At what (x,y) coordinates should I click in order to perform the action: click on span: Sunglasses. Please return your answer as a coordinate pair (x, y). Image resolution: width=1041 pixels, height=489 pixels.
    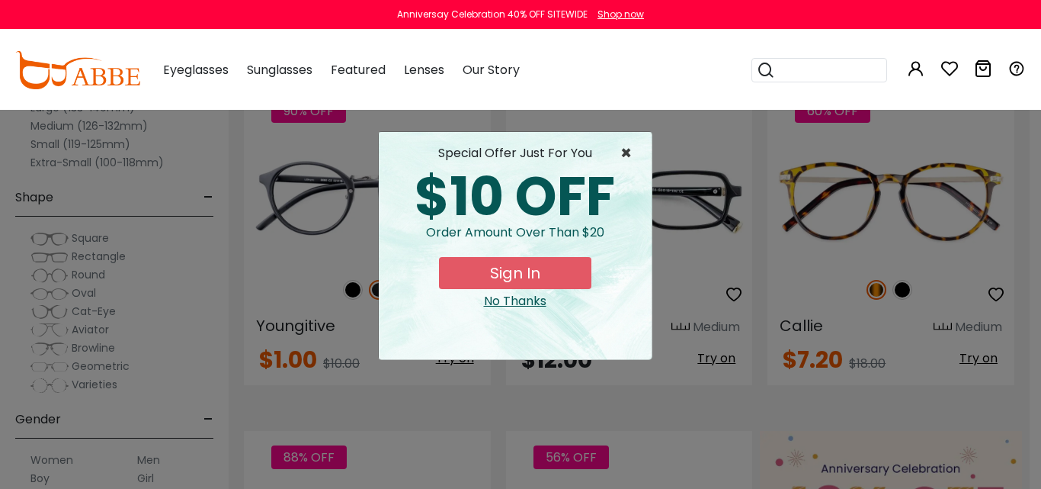
    Looking at the image, I should click on (280, 69).